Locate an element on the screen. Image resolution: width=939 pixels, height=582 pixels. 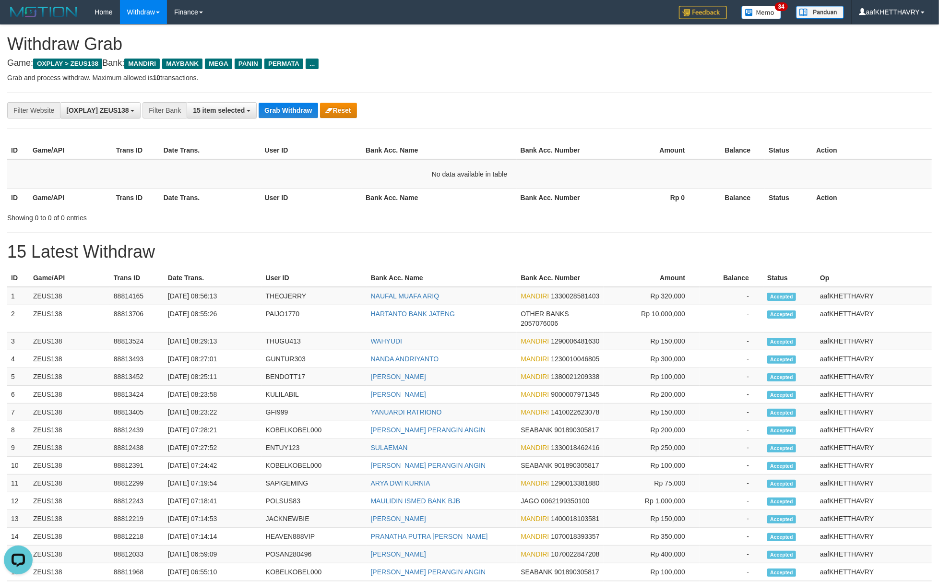
a: WAHYUDI is located at coordinates (387, 341).